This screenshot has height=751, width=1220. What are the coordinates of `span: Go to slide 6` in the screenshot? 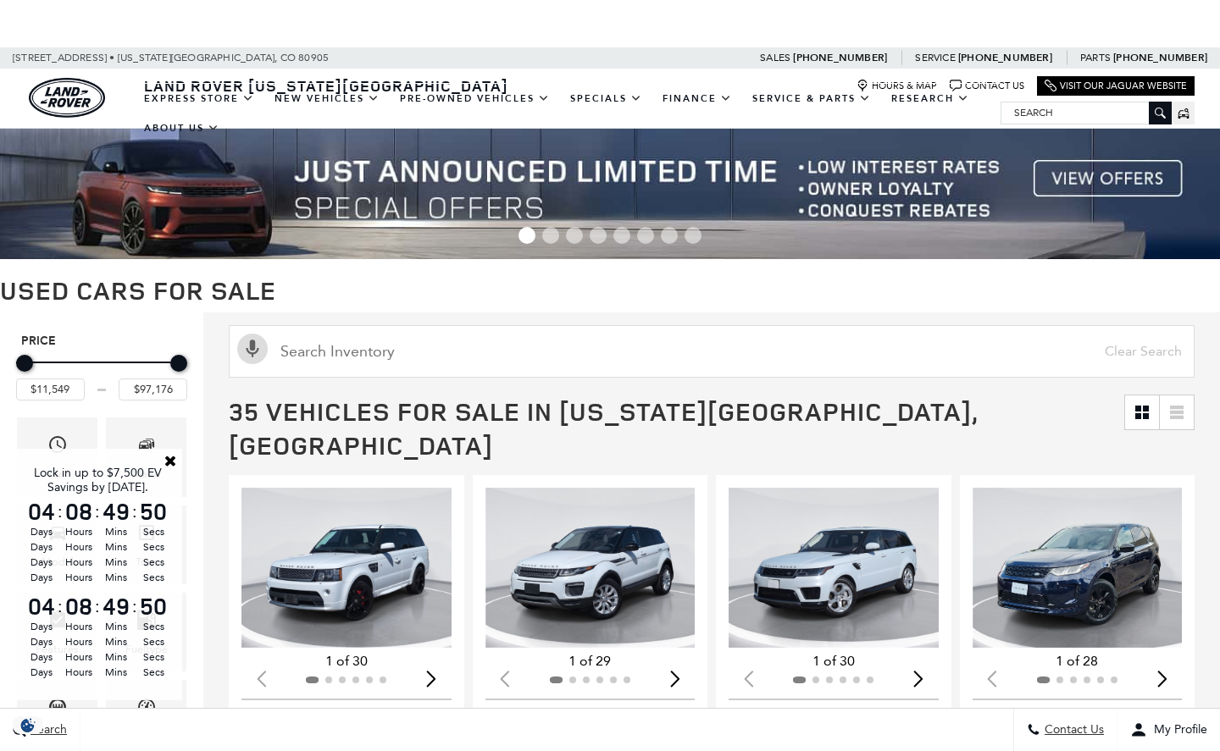 It's located at (645, 235).